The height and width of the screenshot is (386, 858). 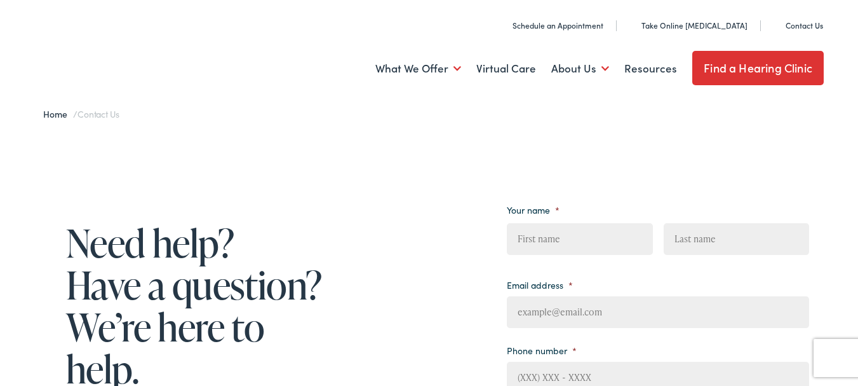 I want to click on input: example@email.com, so click(x=658, y=312).